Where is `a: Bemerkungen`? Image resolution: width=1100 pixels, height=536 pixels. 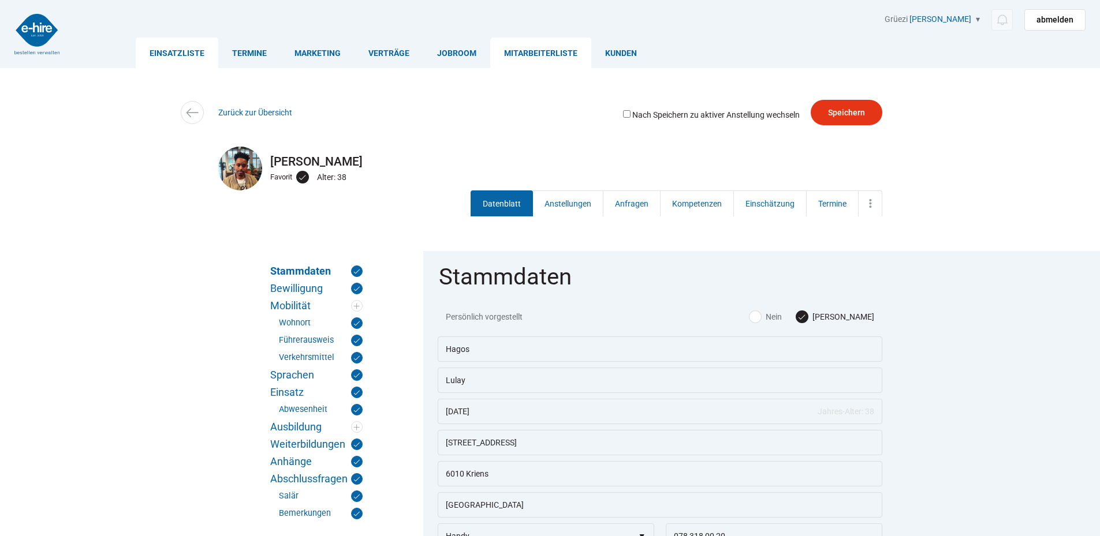 a: Bemerkungen is located at coordinates (320, 514).